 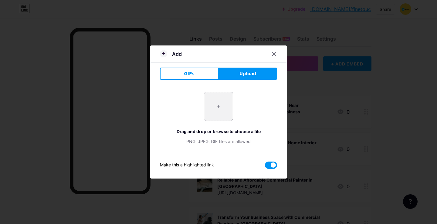 I want to click on button: GIFs, so click(x=189, y=74).